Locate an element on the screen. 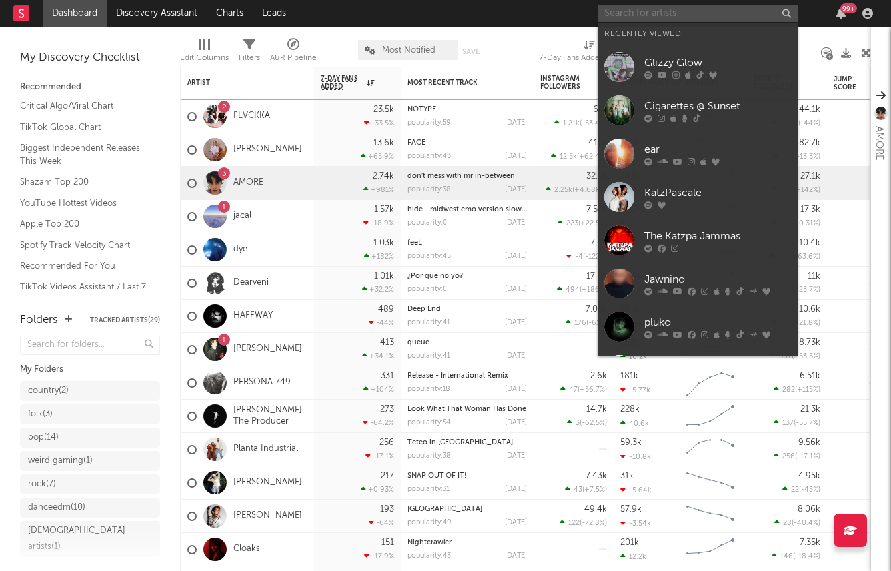 The image size is (891, 571). div: 7.35k is located at coordinates (809, 542).